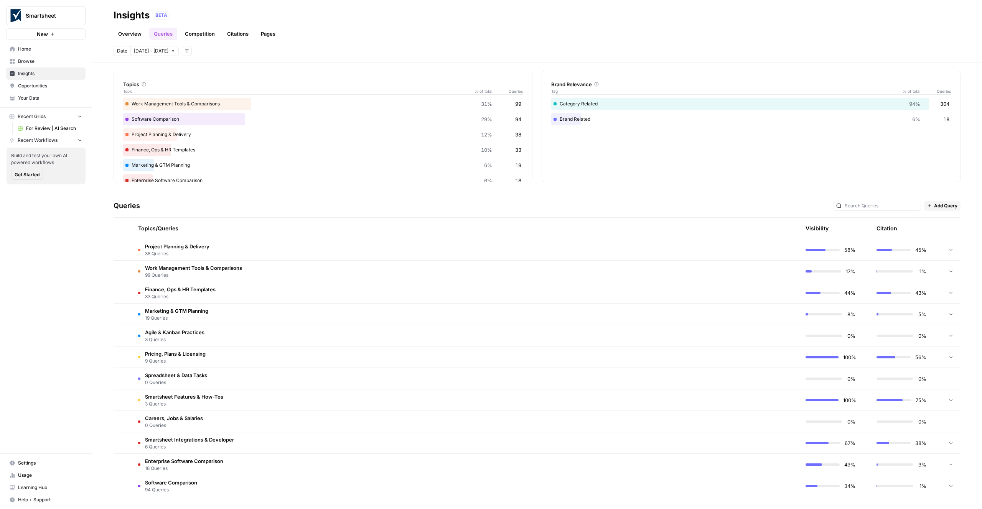  What do you see at coordinates (50, 128) in the screenshot?
I see `a: For Review | AI Search` at bounding box center [50, 128].